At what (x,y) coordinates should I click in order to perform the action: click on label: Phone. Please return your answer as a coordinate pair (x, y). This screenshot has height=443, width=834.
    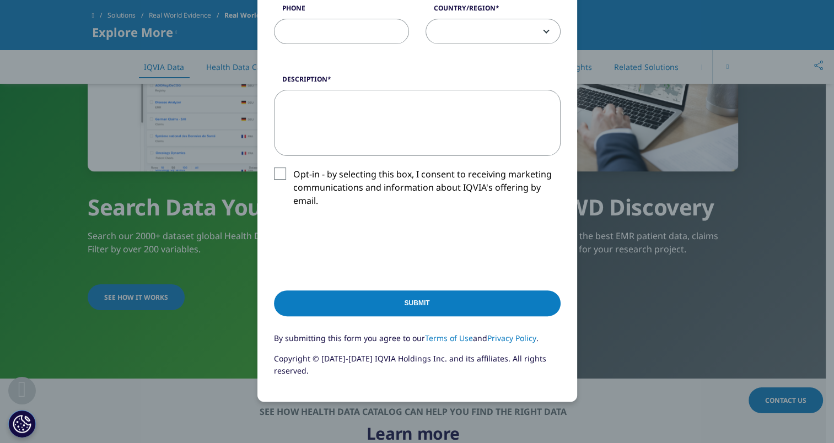
    Looking at the image, I should click on (341, 11).